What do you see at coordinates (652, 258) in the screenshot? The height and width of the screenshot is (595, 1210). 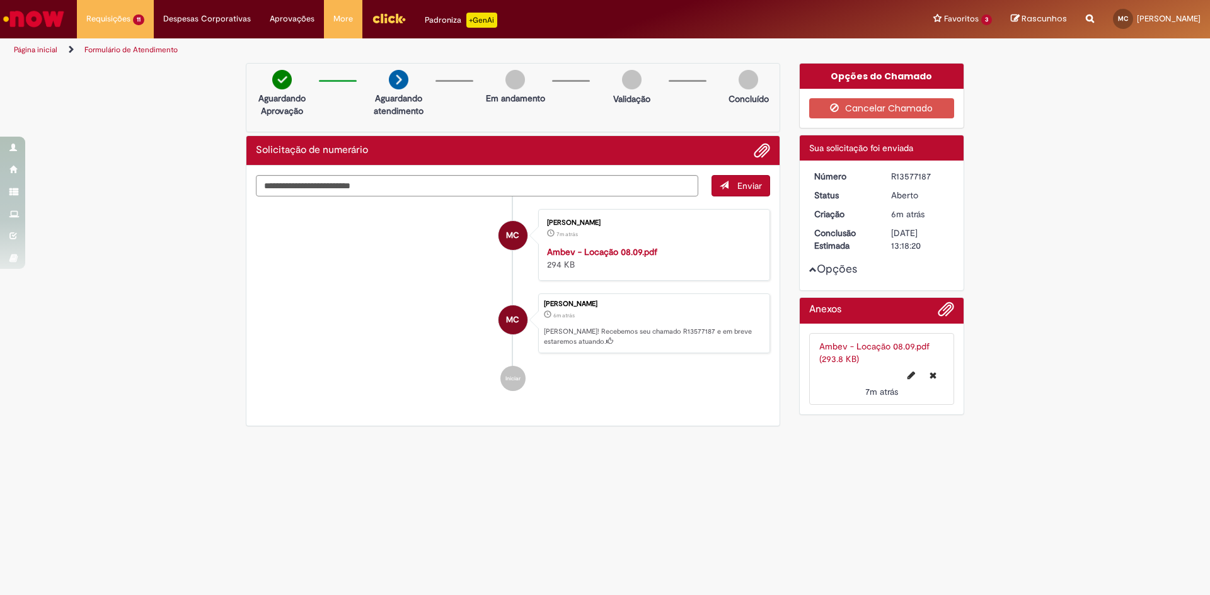 I see `div: 294 KB` at bounding box center [652, 258].